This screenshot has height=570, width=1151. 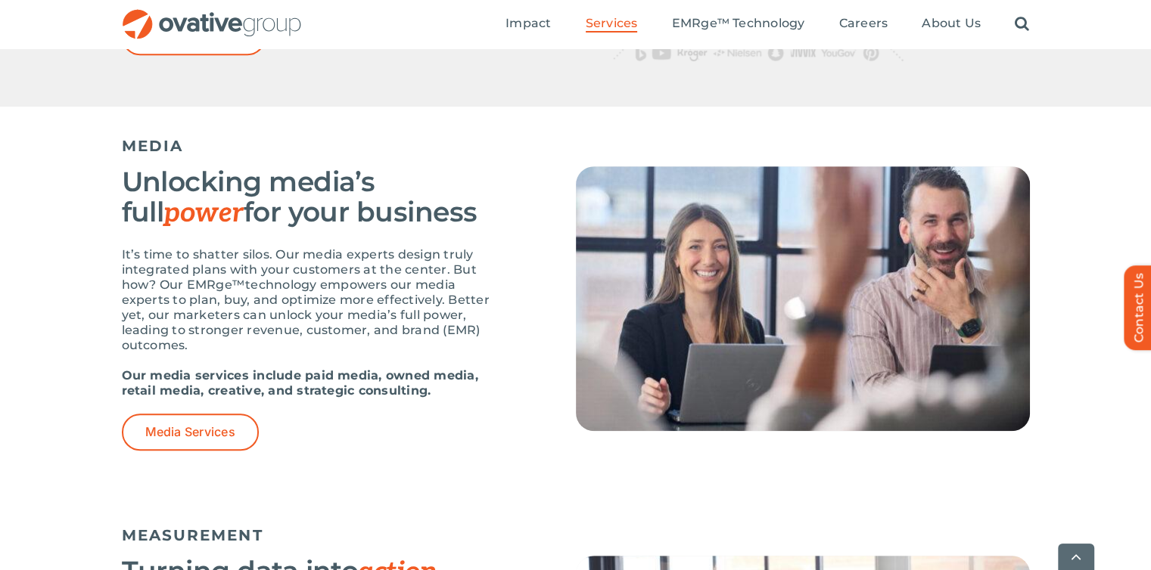 What do you see at coordinates (212, 14) in the screenshot?
I see `a: OG_Full_horizontal_RGB` at bounding box center [212, 14].